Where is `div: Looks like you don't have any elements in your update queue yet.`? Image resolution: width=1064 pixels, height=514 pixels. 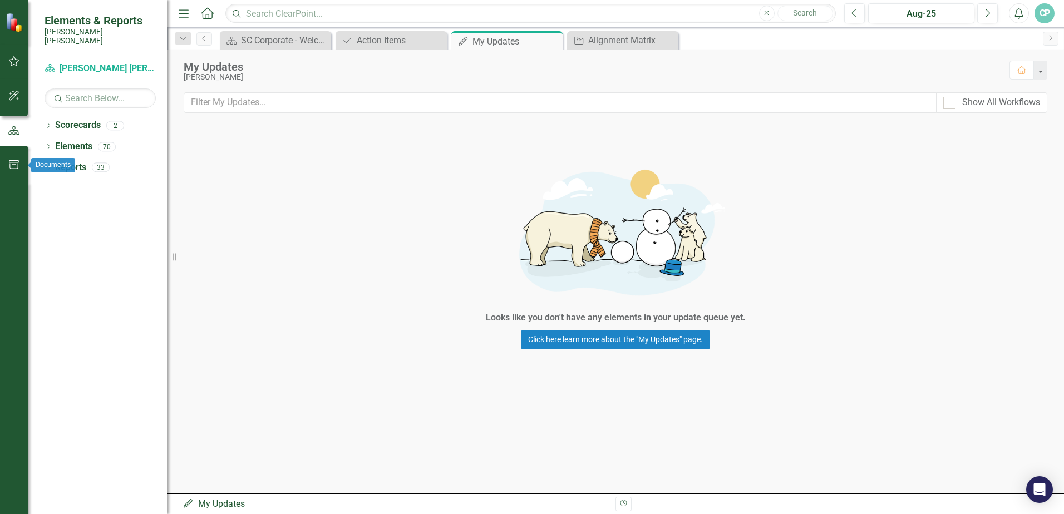
div: Looks like you don't have any elements in your update queue yet. is located at coordinates (615, 318).